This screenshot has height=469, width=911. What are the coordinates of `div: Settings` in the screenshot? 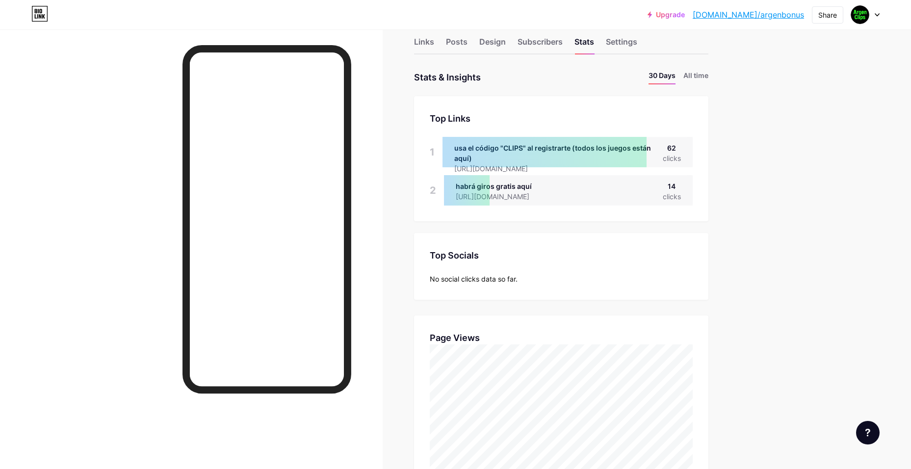 It's located at (621, 45).